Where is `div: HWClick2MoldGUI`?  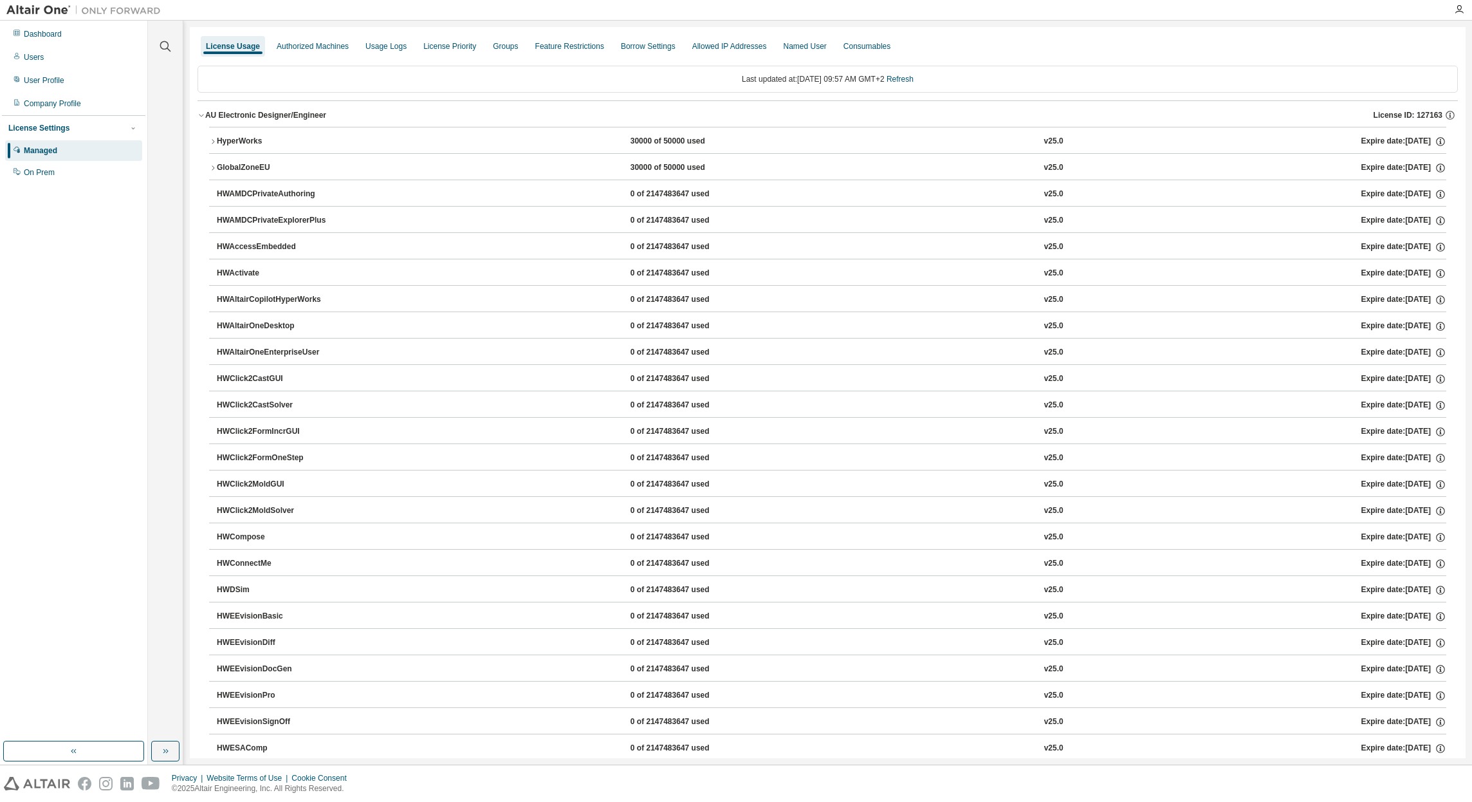 div: HWClick2MoldGUI is located at coordinates (275, 484).